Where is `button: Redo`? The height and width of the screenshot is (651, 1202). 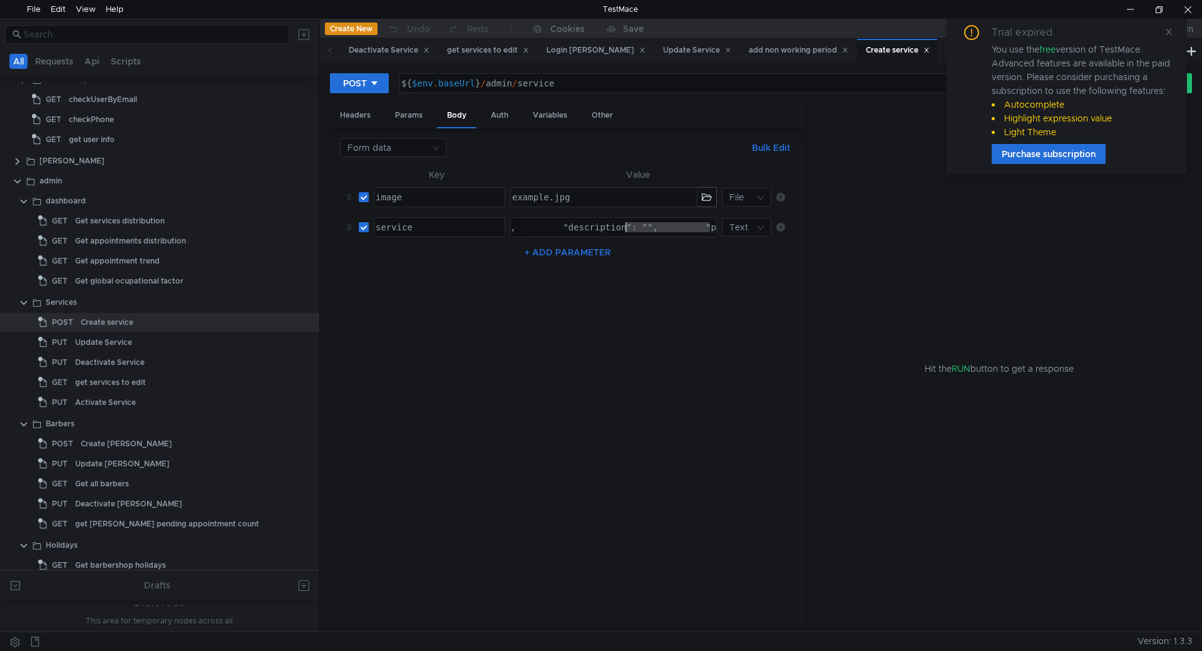 button: Redo is located at coordinates (468, 29).